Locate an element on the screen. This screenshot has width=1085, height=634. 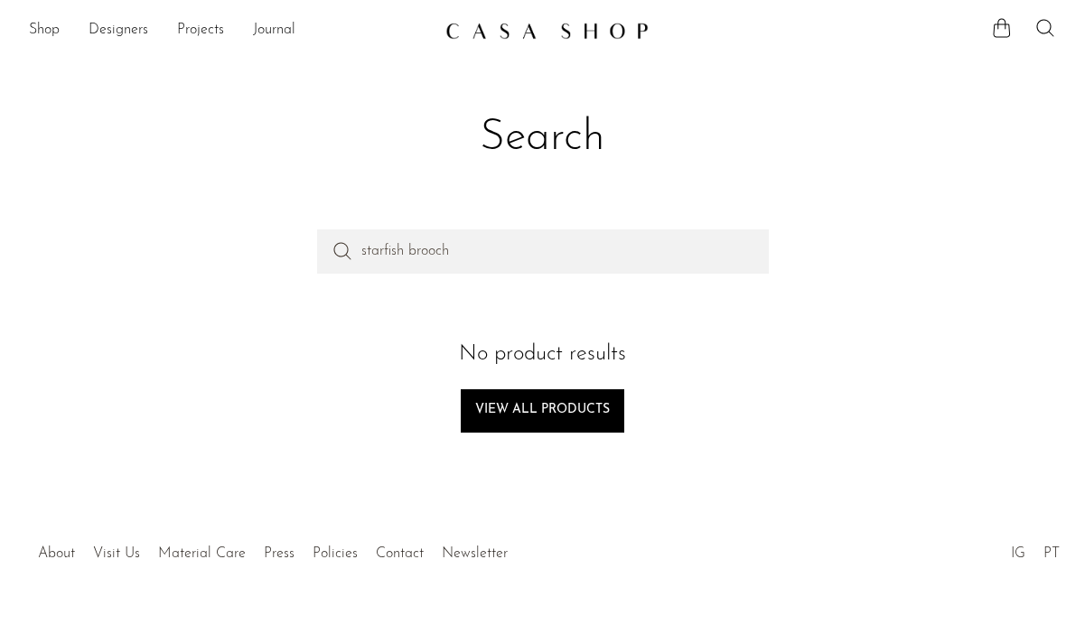
a: Journal is located at coordinates (274, 31).